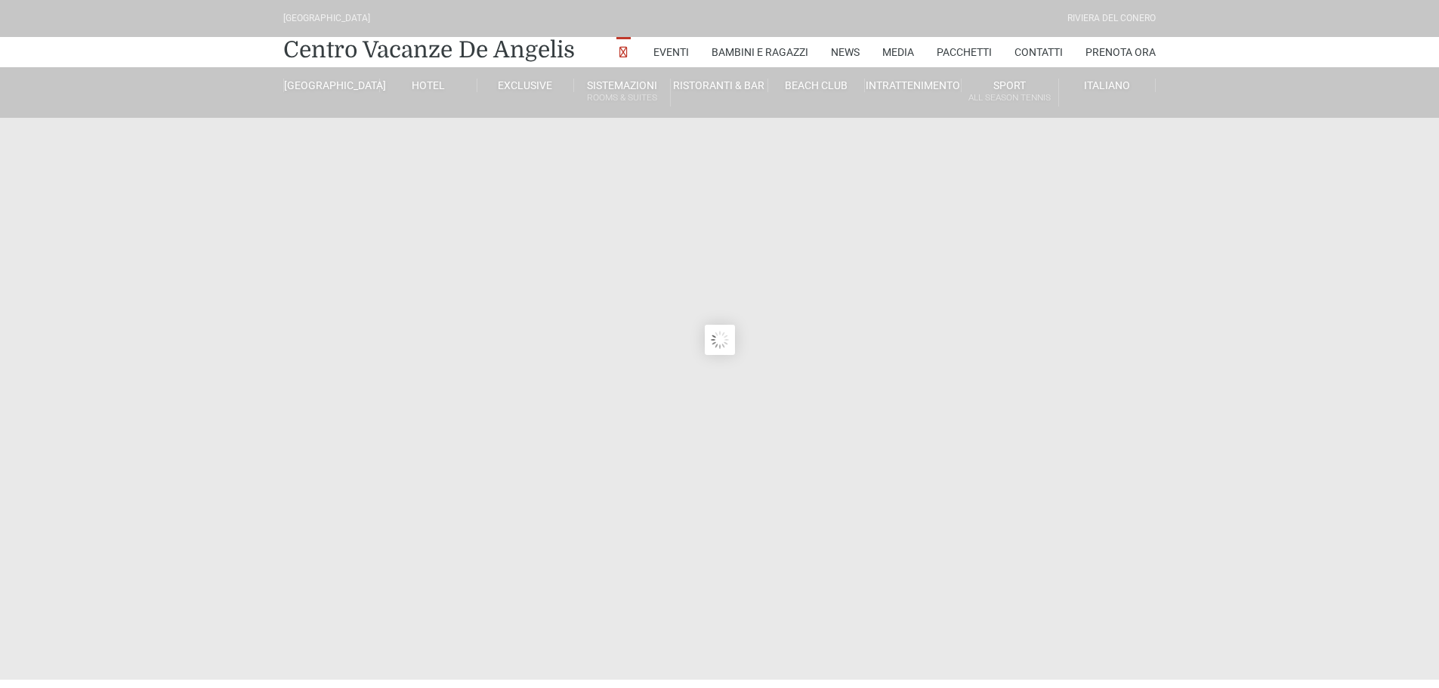  I want to click on a: SportAll Season Tennis, so click(1010, 92).